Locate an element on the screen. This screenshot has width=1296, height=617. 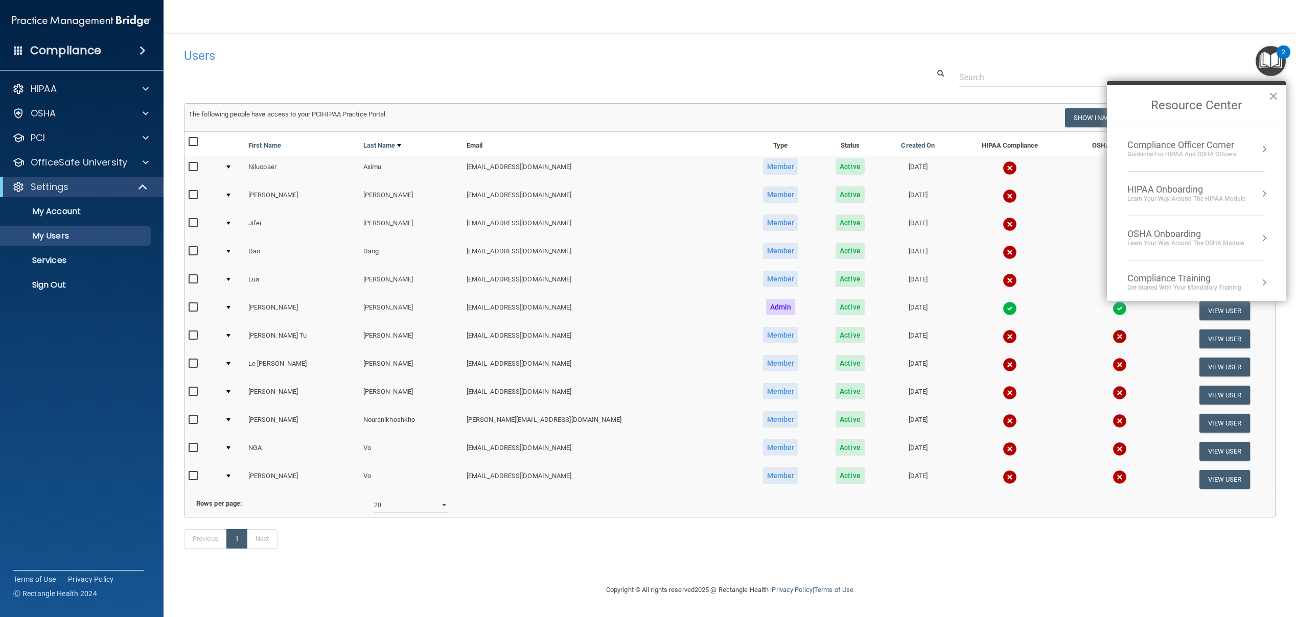
a: HIPAA is located at coordinates (80, 89).